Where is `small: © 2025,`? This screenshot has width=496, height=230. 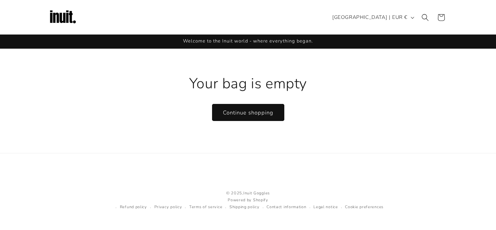
small: © 2025, is located at coordinates (248, 193).